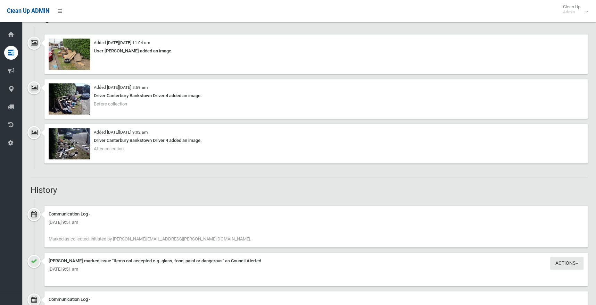 This screenshot has height=305, width=596. What do you see at coordinates (572, 12) in the screenshot?
I see `small: Admin` at bounding box center [572, 12].